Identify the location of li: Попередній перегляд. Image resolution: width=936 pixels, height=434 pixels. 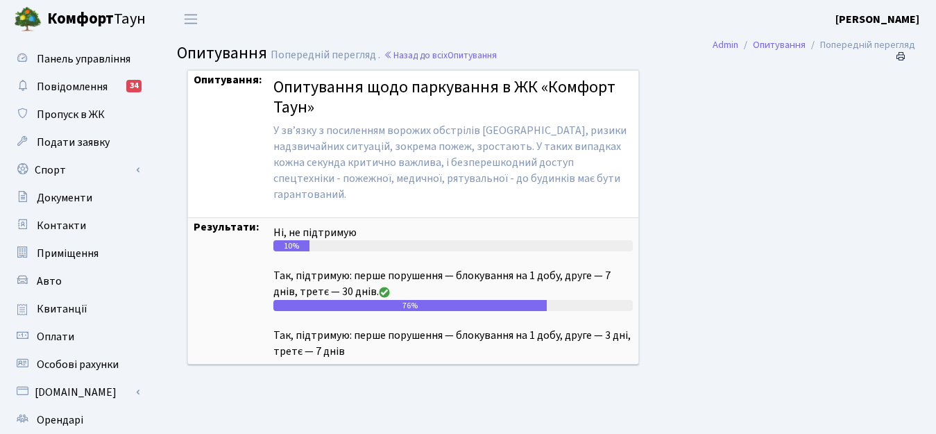
(860, 45).